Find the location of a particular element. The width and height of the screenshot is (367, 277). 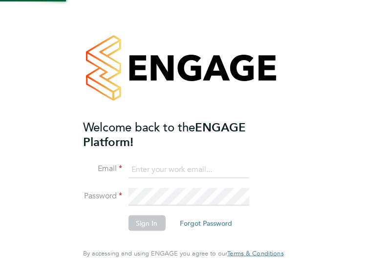

input: Enter your work email... is located at coordinates (188, 169).